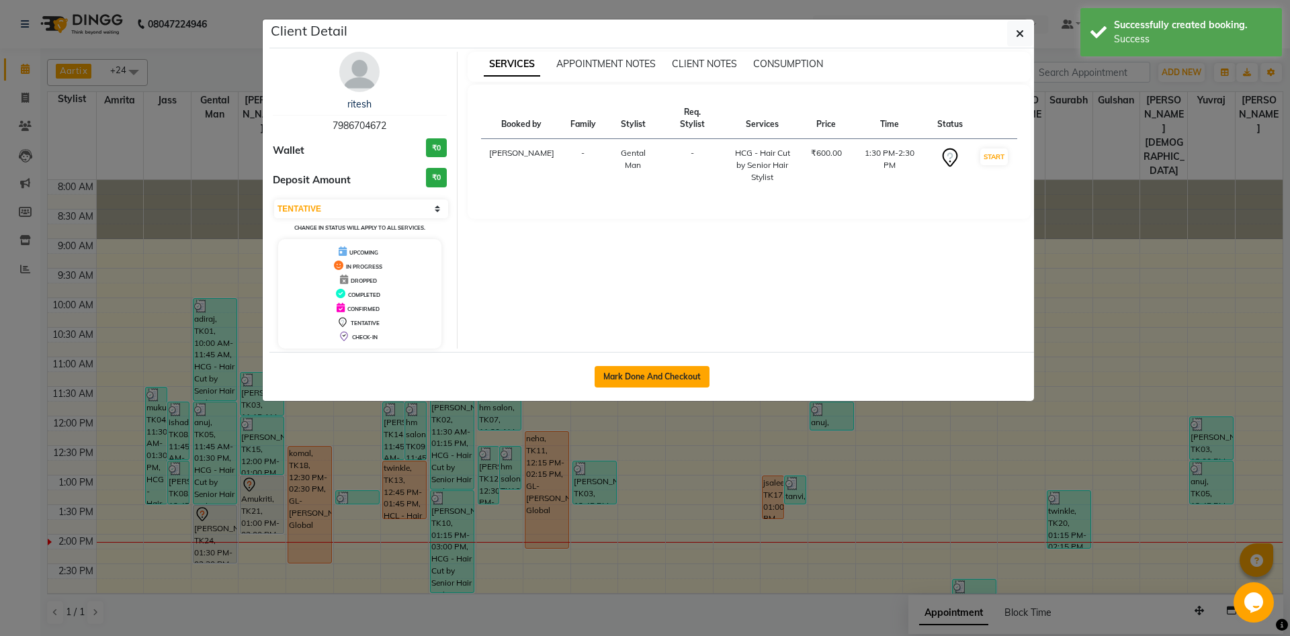  I want to click on th: Status, so click(950, 118).